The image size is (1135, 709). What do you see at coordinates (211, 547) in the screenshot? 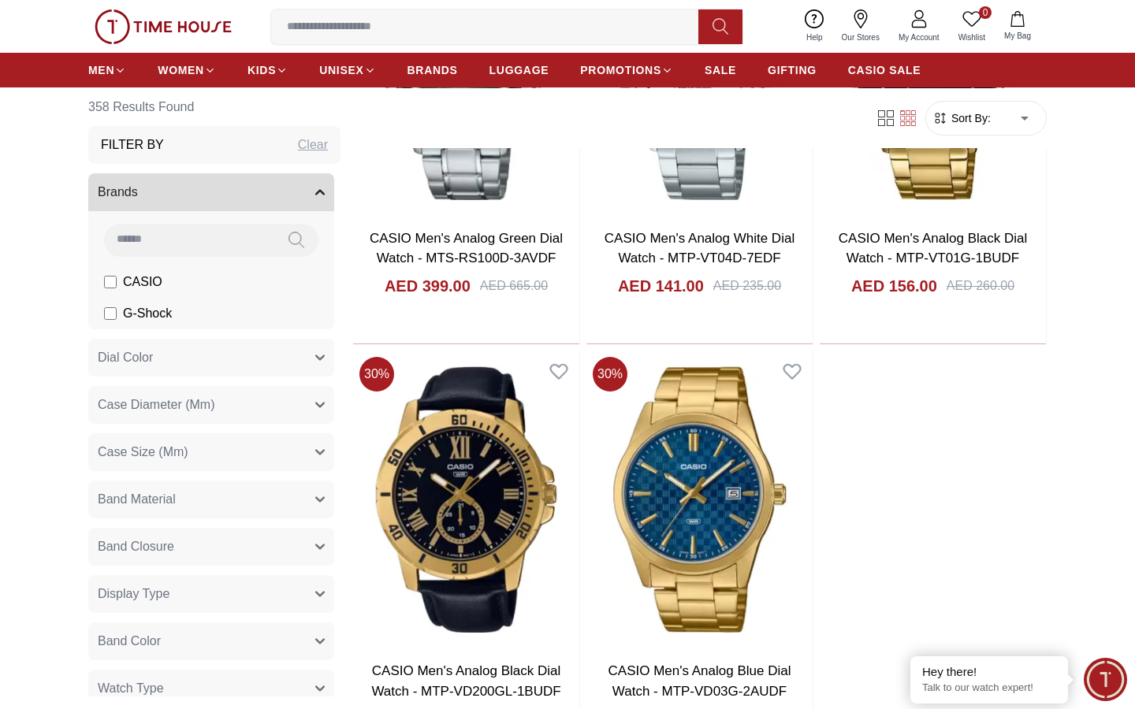
I see `button: Band Closure` at bounding box center [211, 547].